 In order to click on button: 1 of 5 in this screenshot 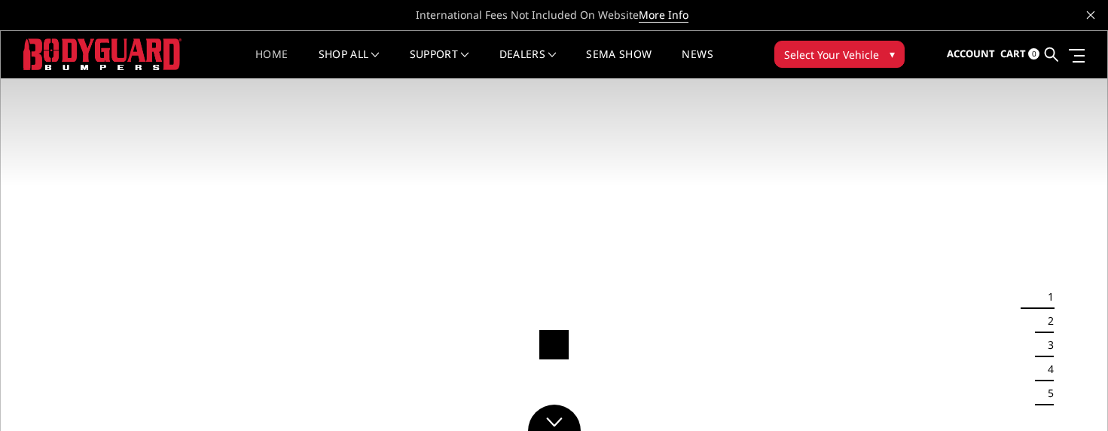, I will do `click(1046, 297)`.